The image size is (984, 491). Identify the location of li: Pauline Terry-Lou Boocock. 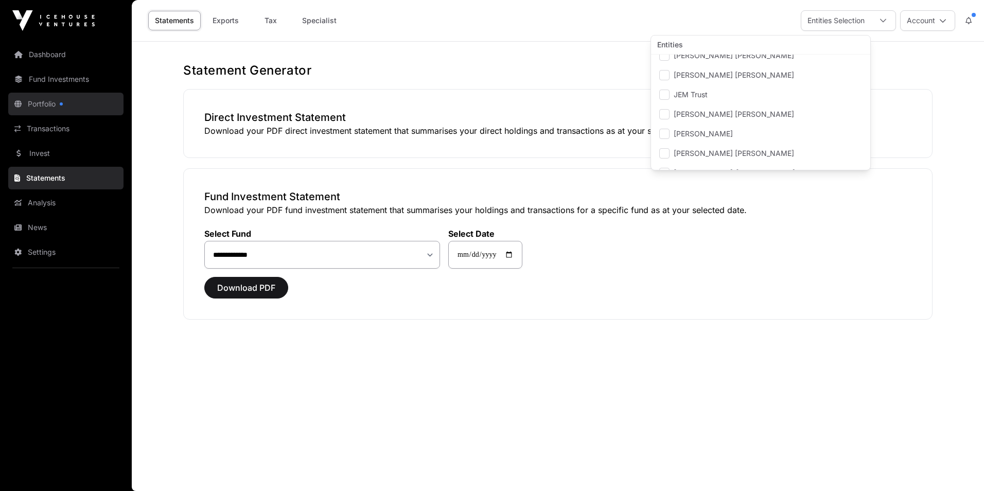
(761, 173).